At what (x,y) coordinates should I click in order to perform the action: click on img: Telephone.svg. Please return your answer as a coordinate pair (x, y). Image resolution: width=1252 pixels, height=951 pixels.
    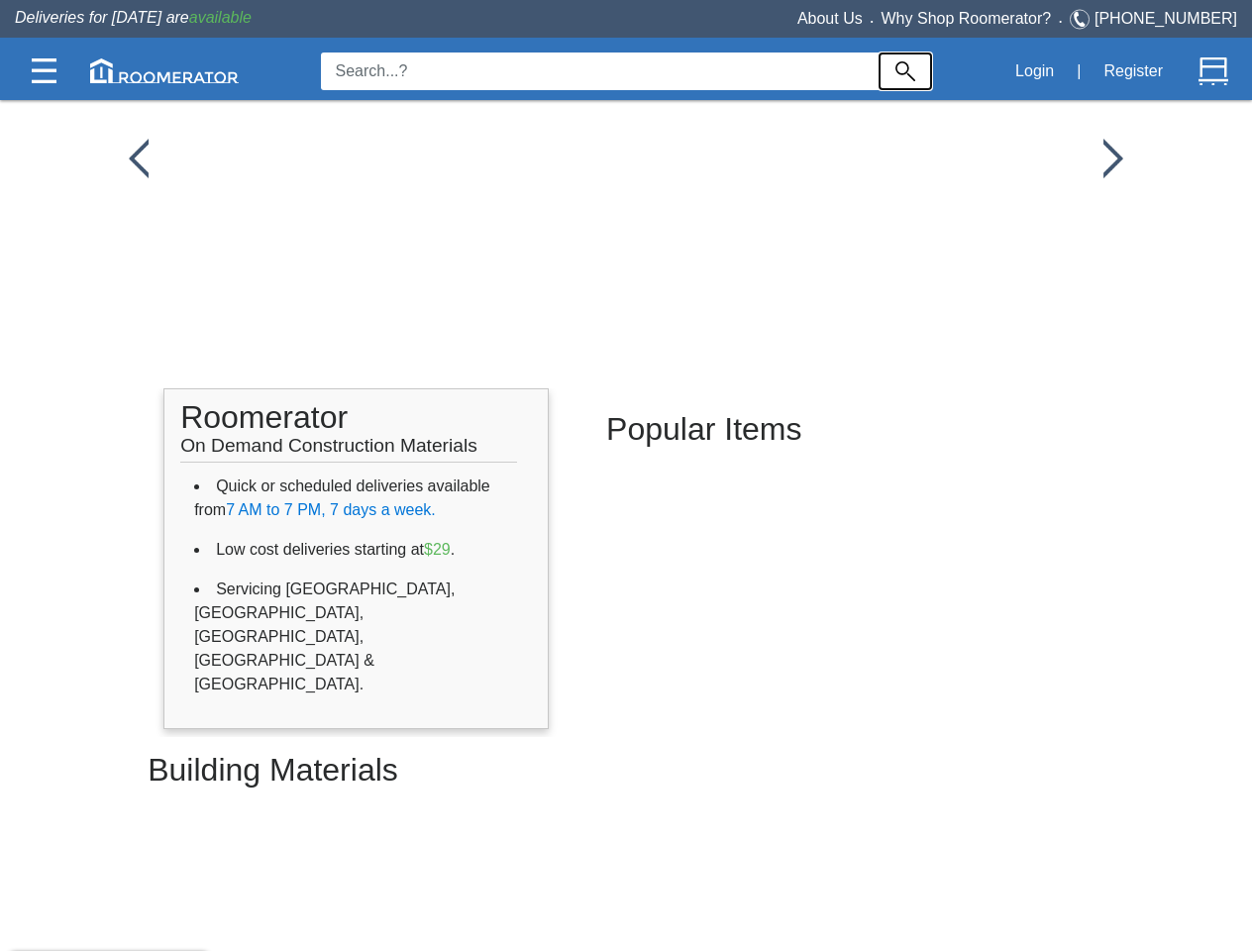
    Looking at the image, I should click on (1082, 19).